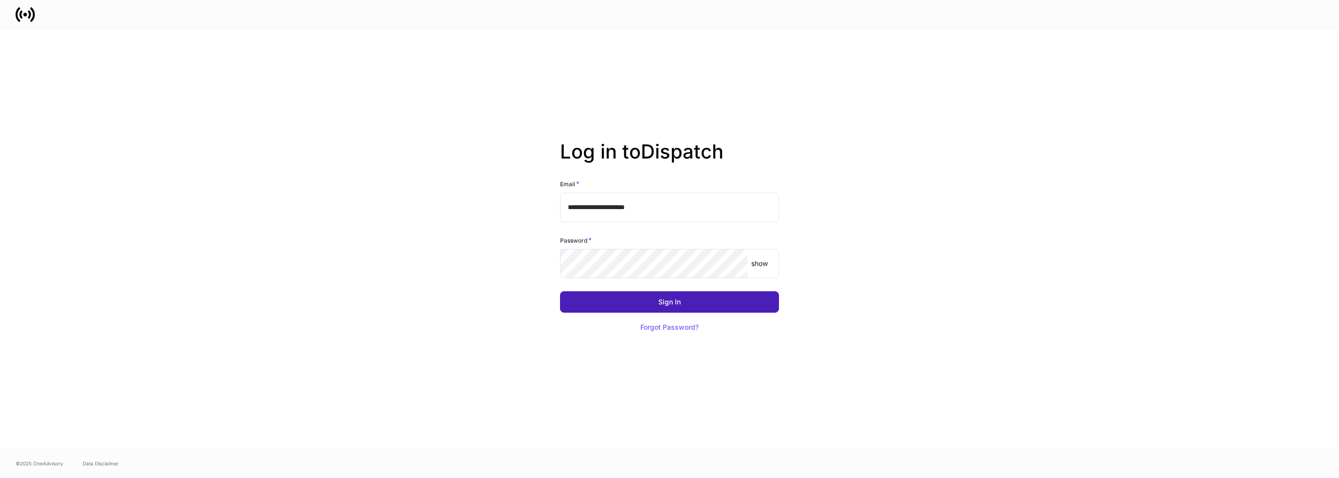 The image size is (1339, 478). I want to click on p: show, so click(759, 264).